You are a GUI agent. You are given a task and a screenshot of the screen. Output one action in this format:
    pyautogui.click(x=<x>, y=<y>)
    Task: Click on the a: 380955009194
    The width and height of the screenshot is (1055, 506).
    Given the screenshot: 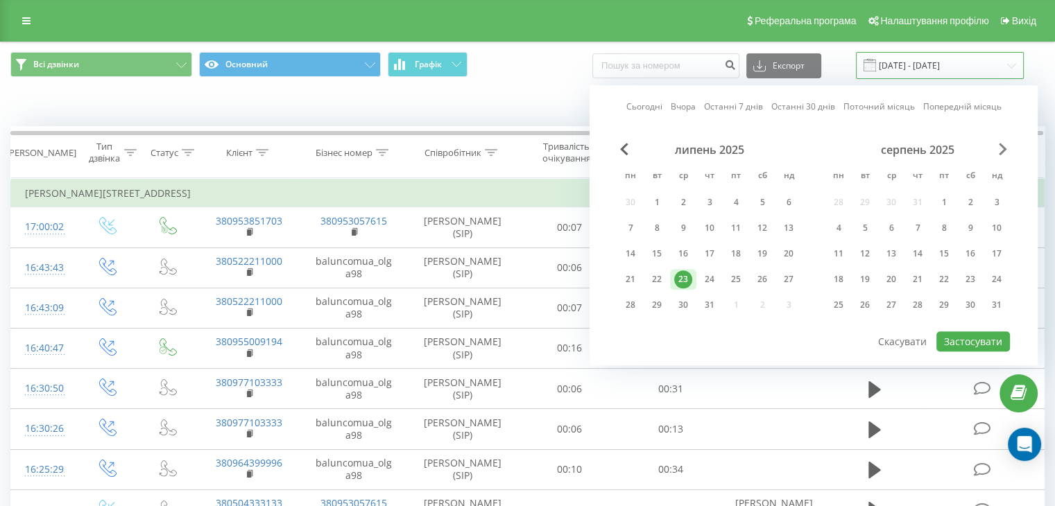 What is the action you would take?
    pyautogui.click(x=249, y=341)
    